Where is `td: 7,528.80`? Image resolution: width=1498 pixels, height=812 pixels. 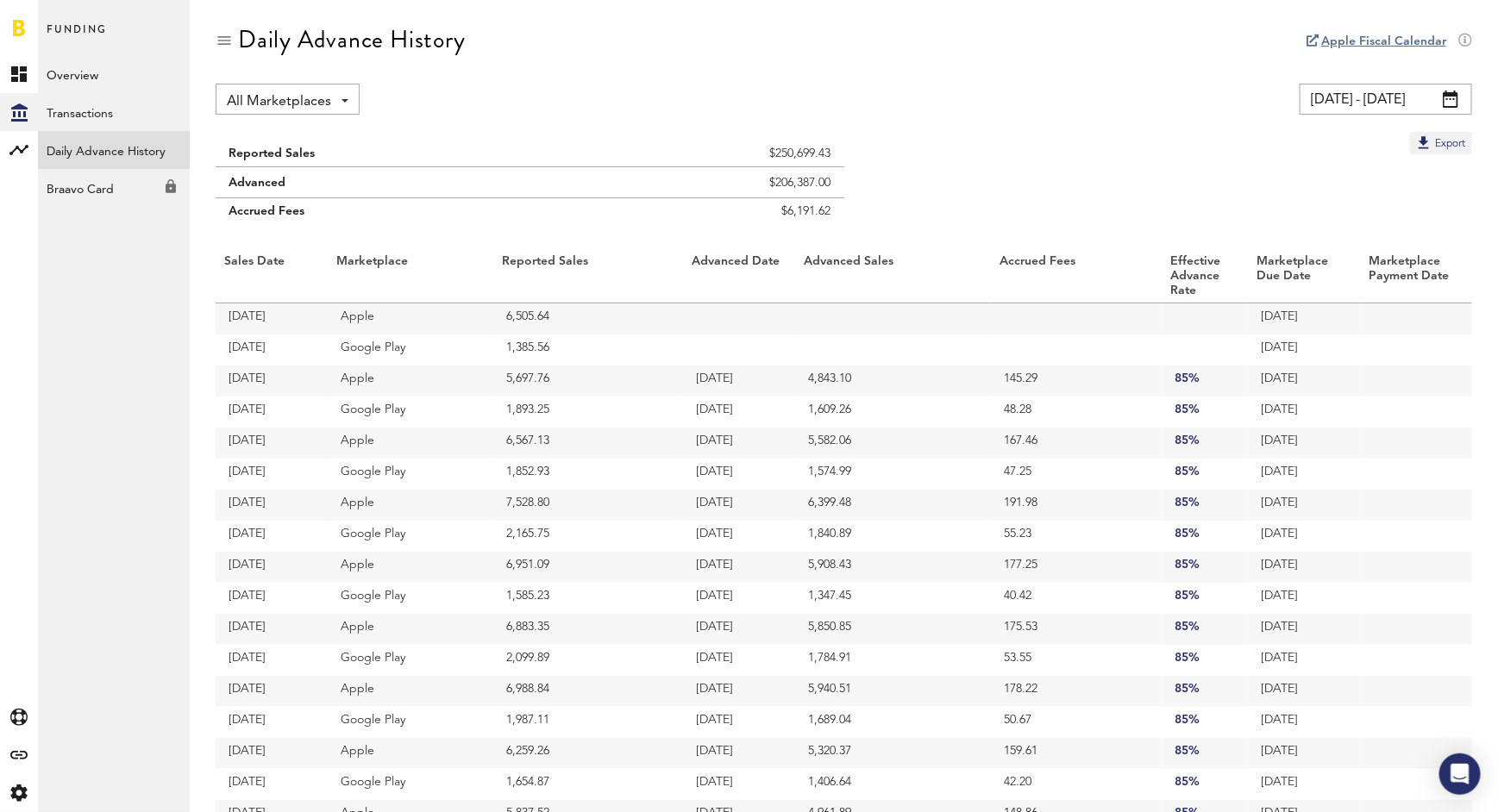 td: 7,528.80 is located at coordinates (588, 505).